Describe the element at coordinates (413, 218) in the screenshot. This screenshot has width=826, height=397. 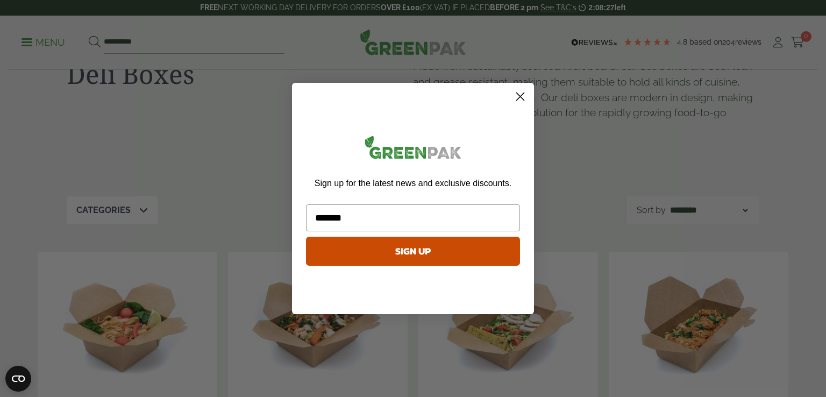
I see `input: Email` at that location.